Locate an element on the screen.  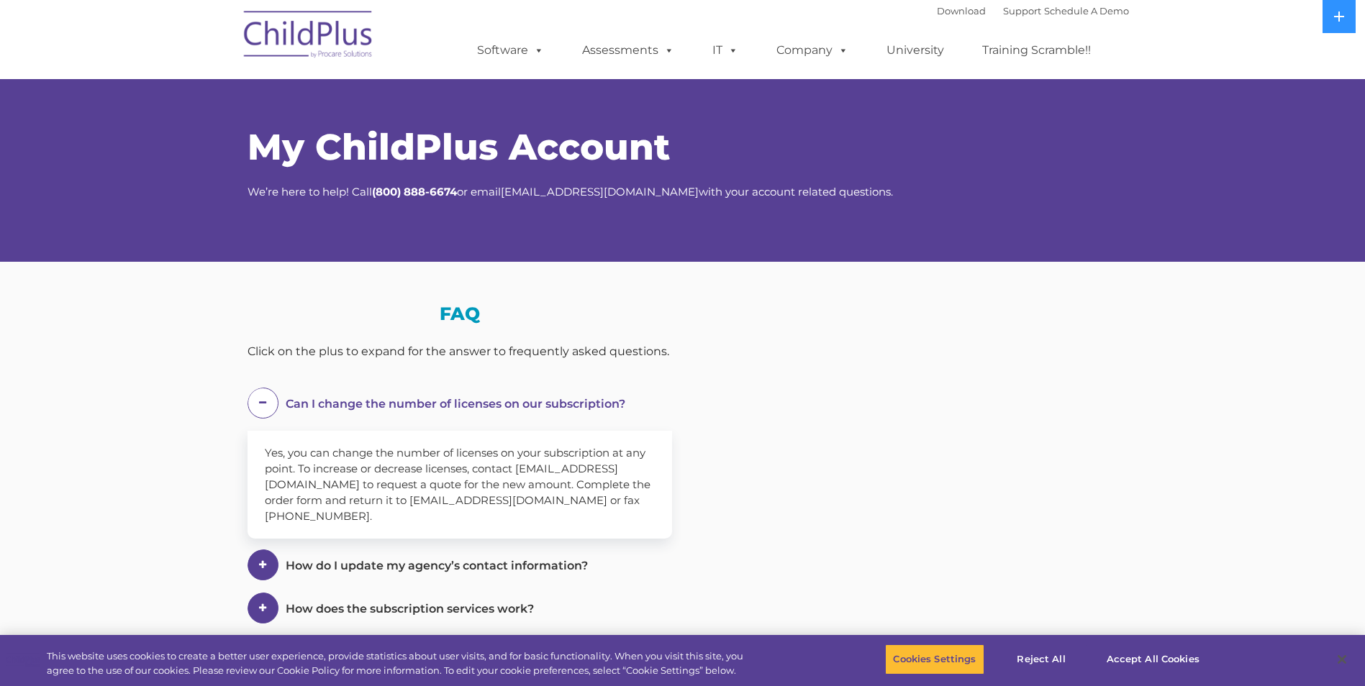
button: Cookies Settings is located at coordinates (934, 660).